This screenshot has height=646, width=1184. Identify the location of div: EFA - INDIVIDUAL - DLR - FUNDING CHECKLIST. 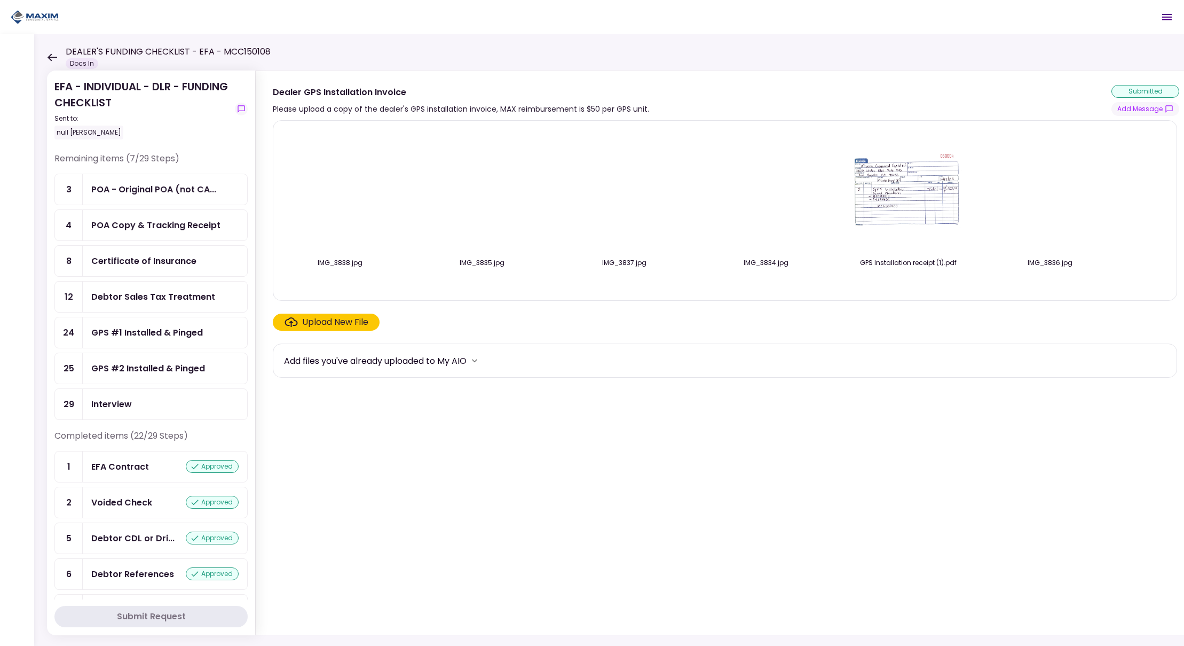
(143, 109).